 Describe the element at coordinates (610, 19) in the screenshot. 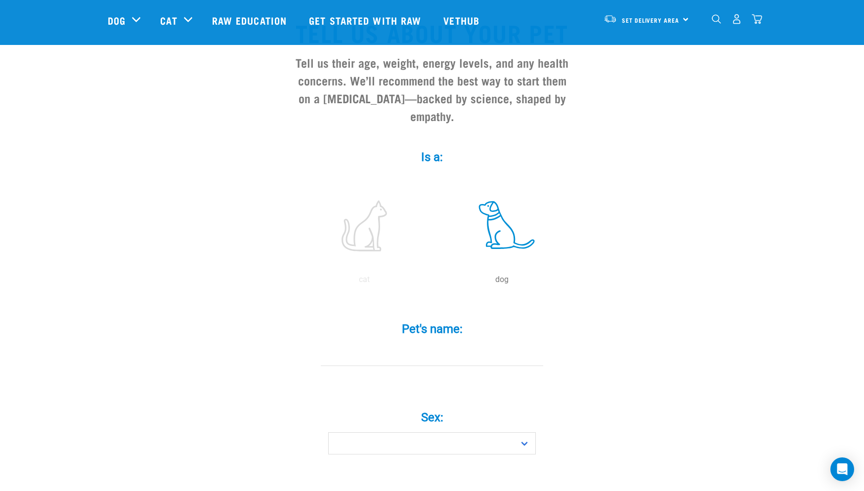

I see `img: van-moving.png` at that location.